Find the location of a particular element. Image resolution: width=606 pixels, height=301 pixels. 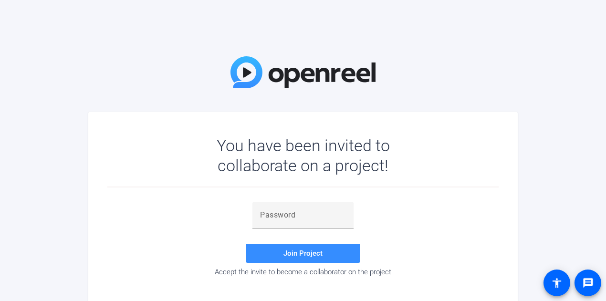

mat-icon: accessibility is located at coordinates (557, 283).